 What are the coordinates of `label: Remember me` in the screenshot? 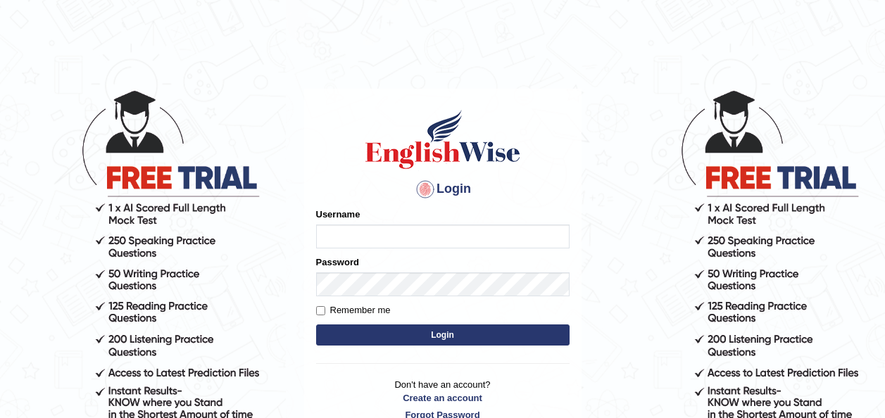 It's located at (353, 310).